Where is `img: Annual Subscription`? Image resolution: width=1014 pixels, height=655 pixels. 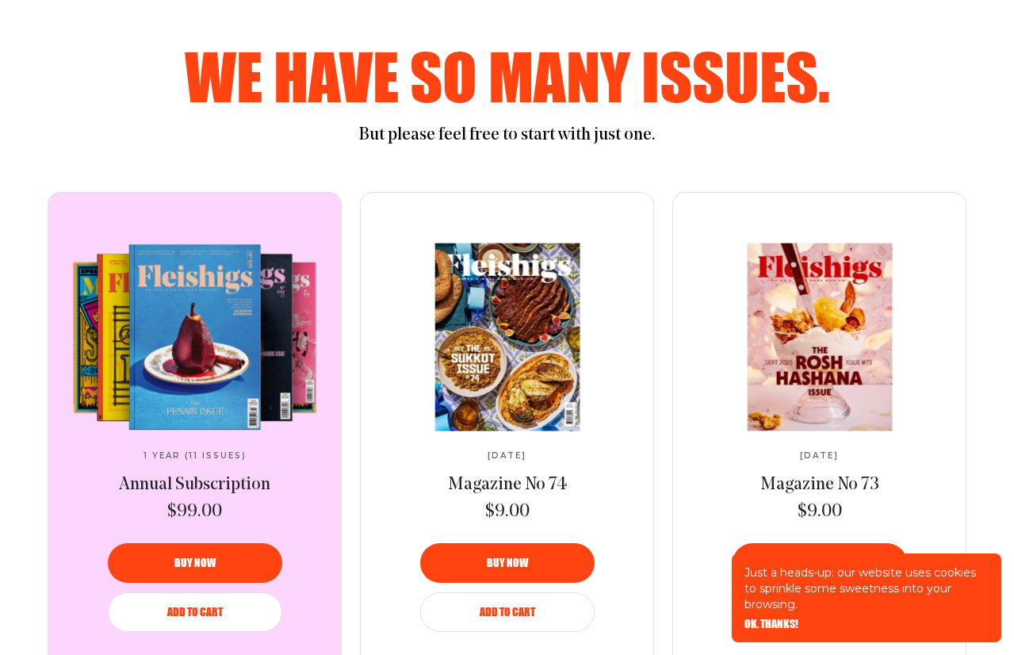 img: Annual Subscription is located at coordinates (195, 337).